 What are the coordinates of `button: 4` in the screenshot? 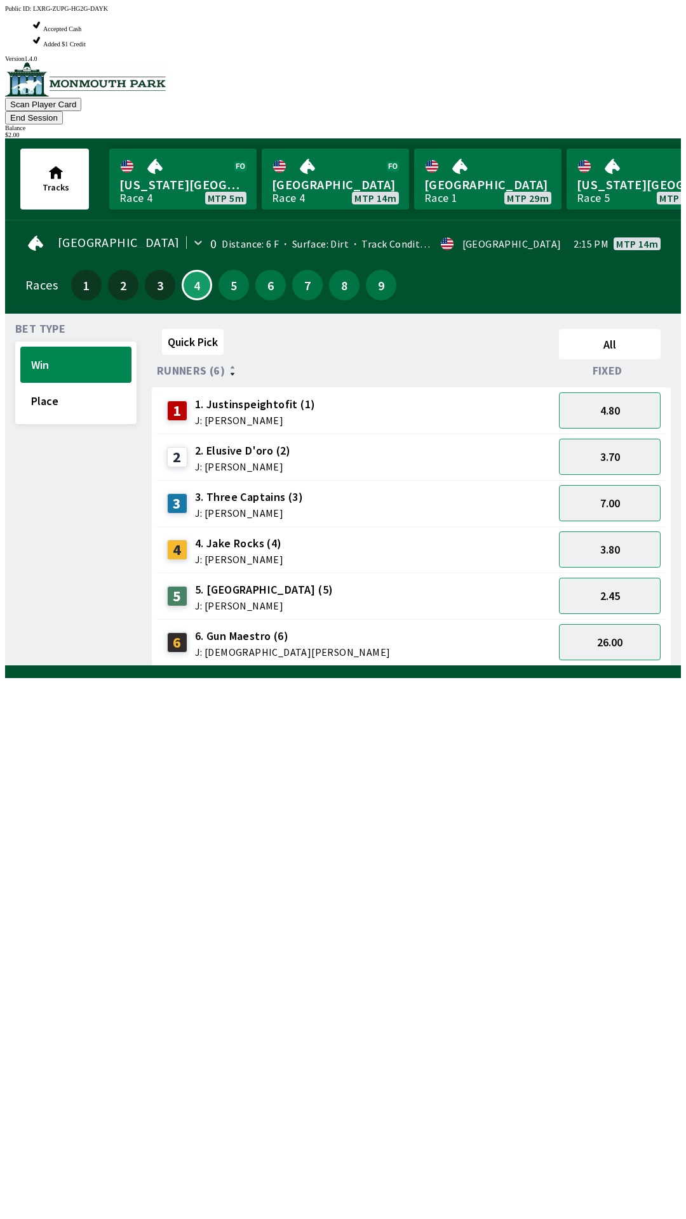 It's located at (197, 285).